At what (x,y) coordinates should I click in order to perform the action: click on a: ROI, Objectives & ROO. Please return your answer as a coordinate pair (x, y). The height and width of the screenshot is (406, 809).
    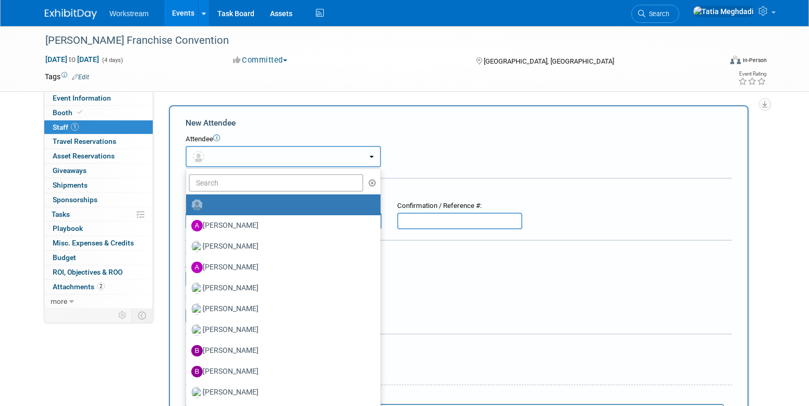
    Looking at the image, I should click on (98, 272).